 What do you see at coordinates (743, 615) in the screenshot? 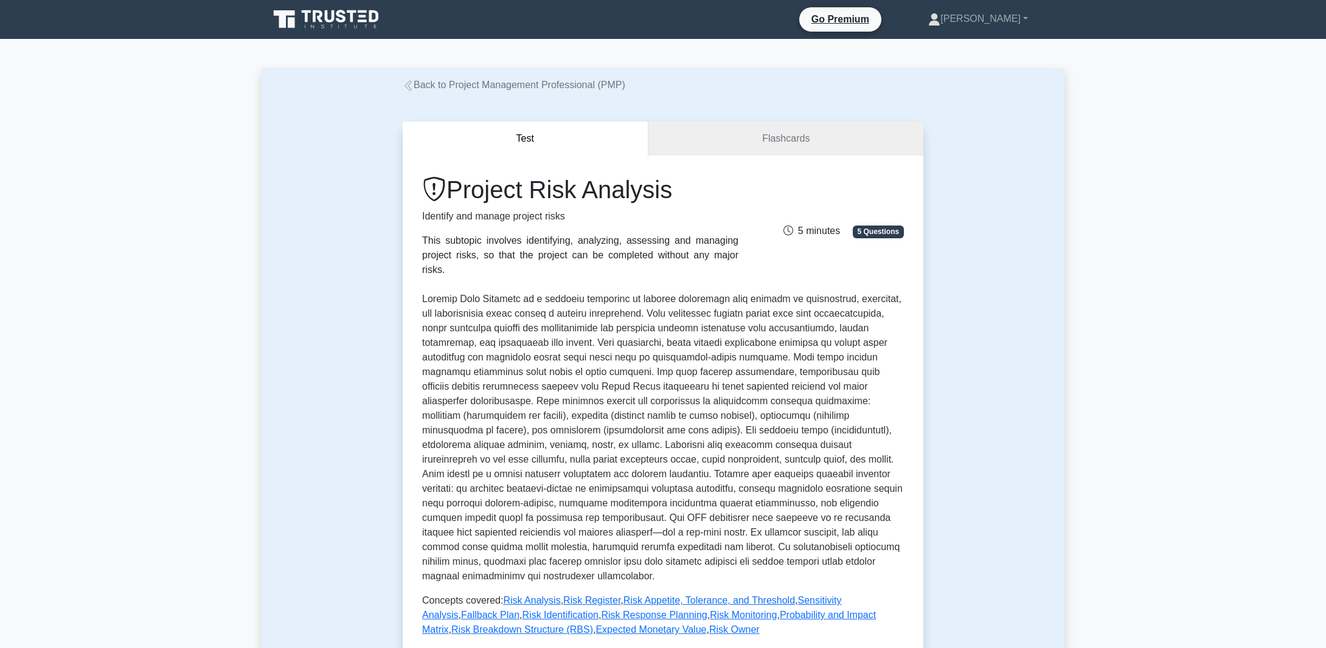
I see `a: Risk Monitoring` at bounding box center [743, 615].